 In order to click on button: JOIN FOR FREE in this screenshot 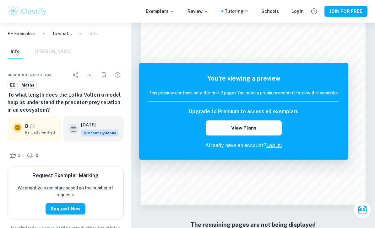, I will do `click(346, 11)`.